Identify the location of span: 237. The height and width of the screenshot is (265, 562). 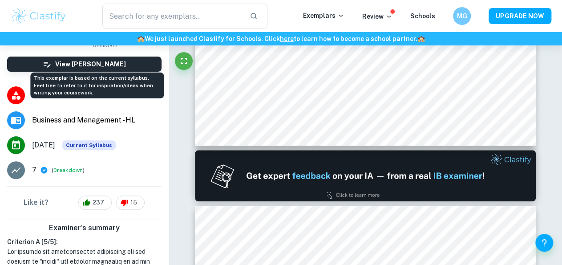
(98, 202).